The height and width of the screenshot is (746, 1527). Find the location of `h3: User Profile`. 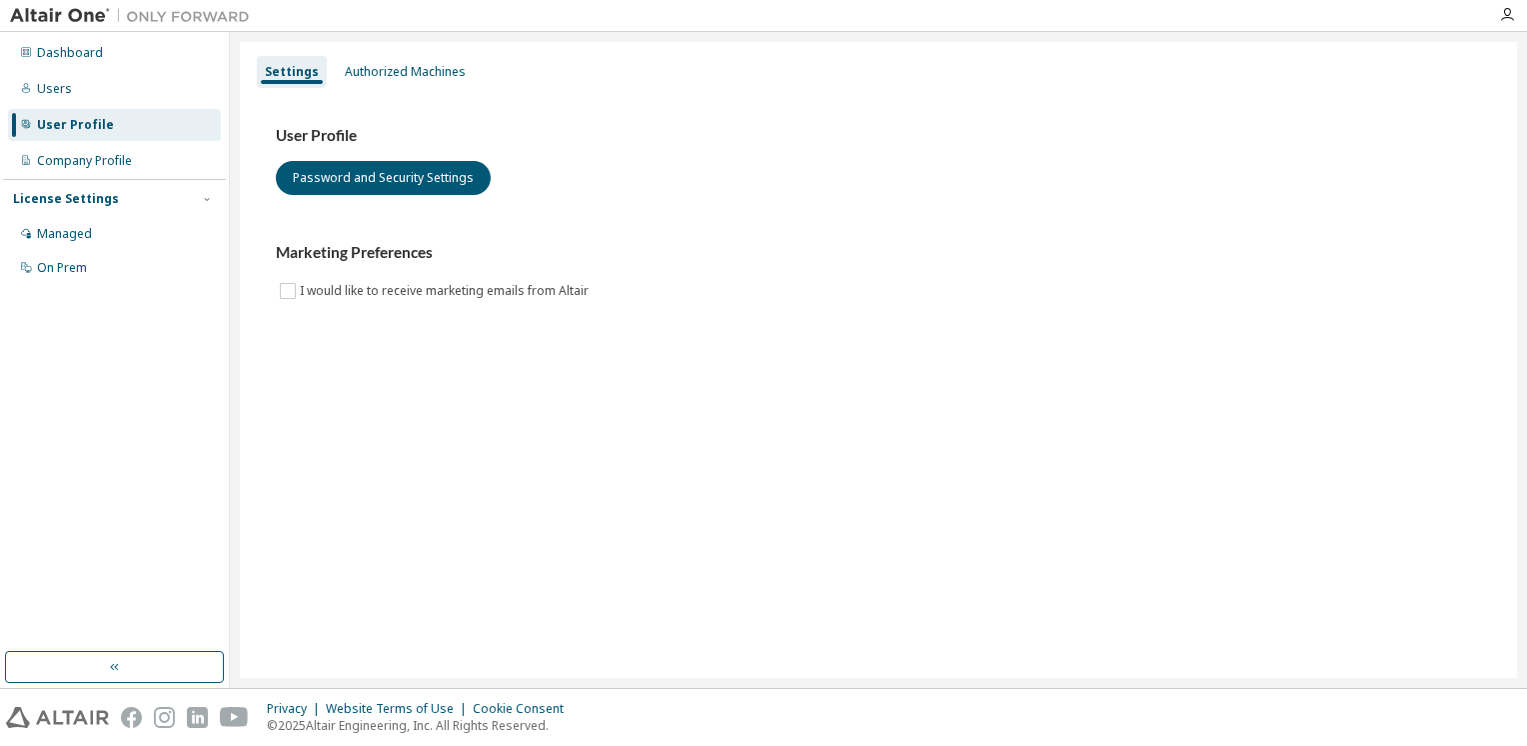

h3: User Profile is located at coordinates (879, 136).